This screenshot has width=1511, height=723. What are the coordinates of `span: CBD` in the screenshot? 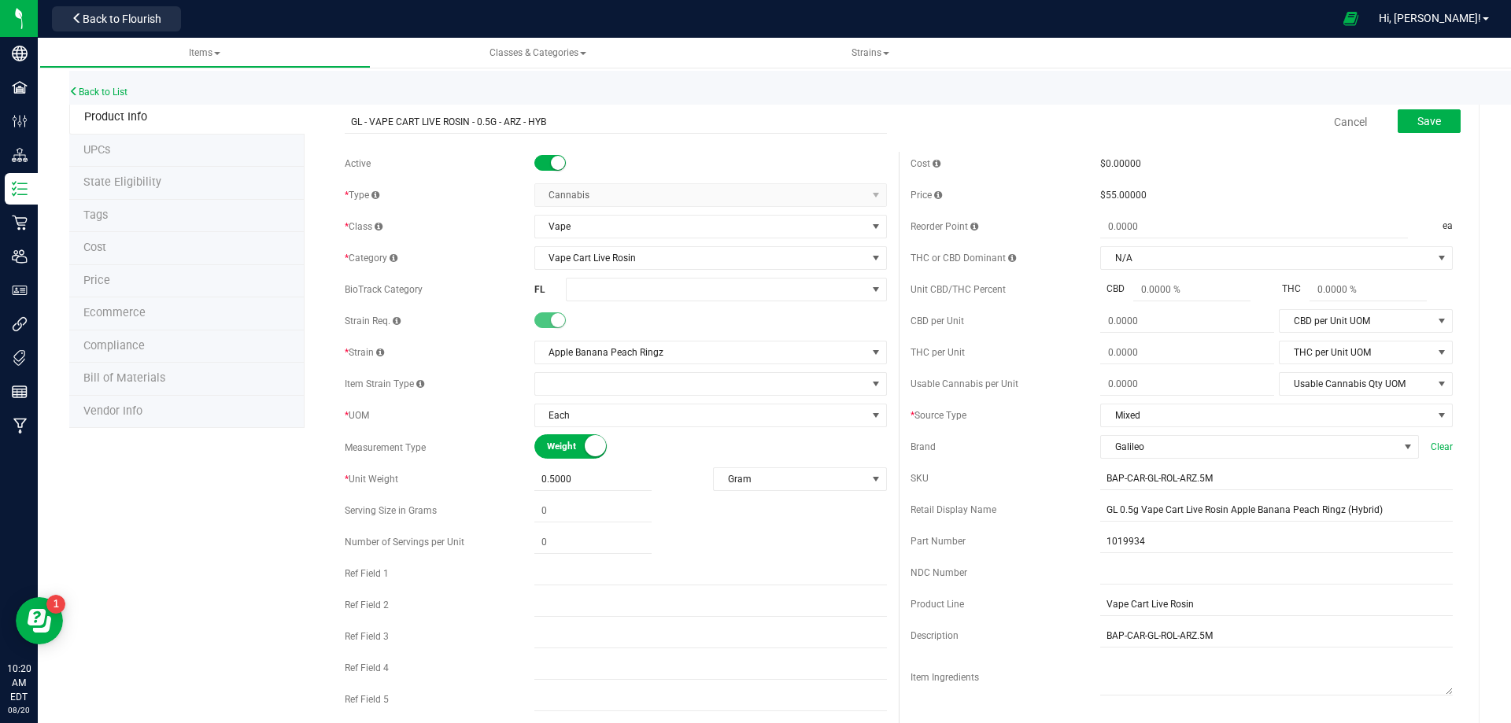 It's located at (1115, 289).